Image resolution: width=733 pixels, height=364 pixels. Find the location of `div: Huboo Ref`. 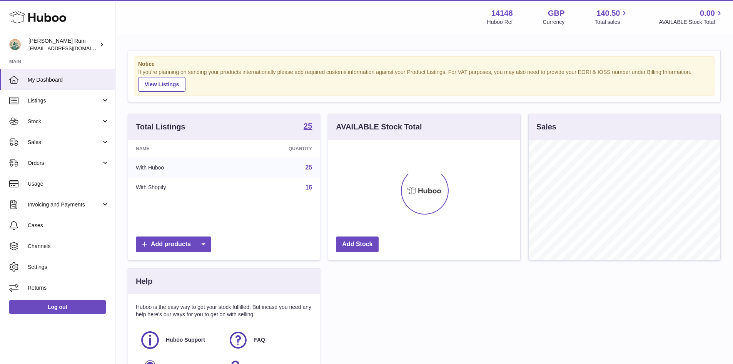

div: Huboo Ref is located at coordinates (500, 22).